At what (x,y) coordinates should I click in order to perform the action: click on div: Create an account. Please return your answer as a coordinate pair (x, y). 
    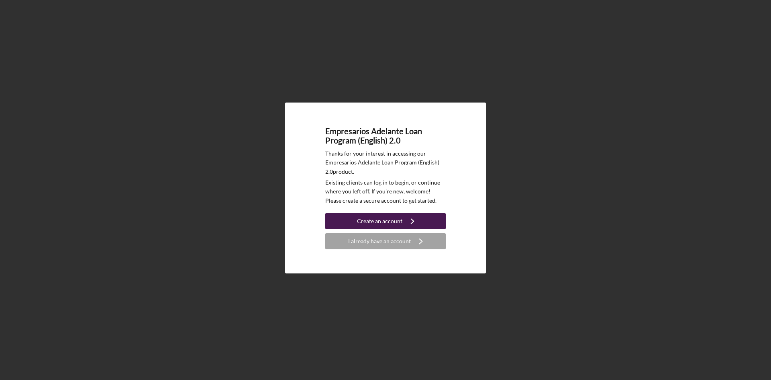
    Looking at the image, I should click on (380, 221).